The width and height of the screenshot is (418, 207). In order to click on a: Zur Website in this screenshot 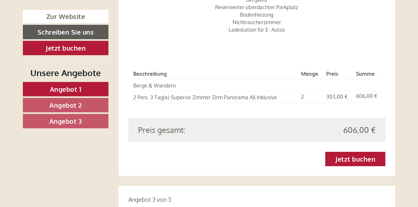, I will do `click(66, 16)`.